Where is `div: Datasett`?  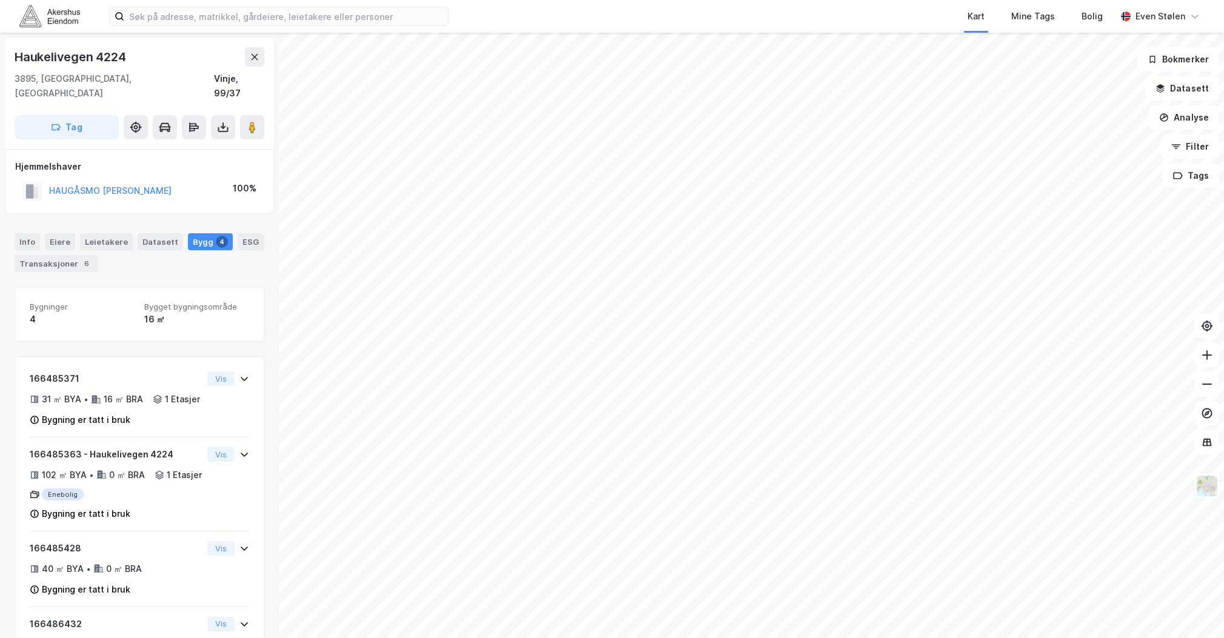
div: Datasett is located at coordinates (160, 242).